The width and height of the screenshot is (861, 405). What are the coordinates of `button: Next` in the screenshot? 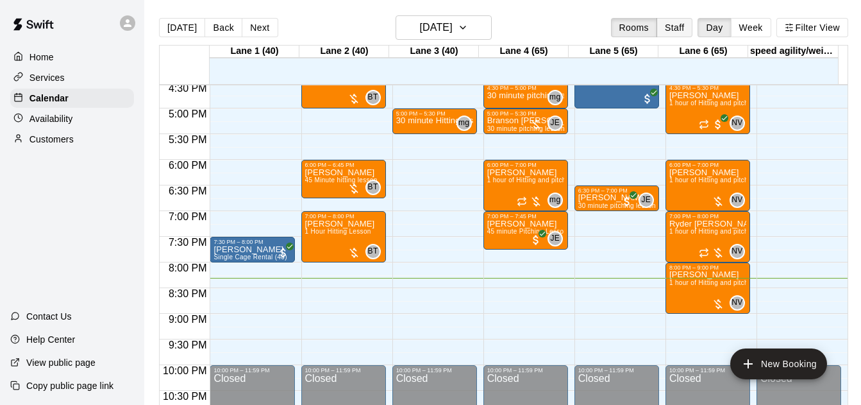 It's located at (260, 28).